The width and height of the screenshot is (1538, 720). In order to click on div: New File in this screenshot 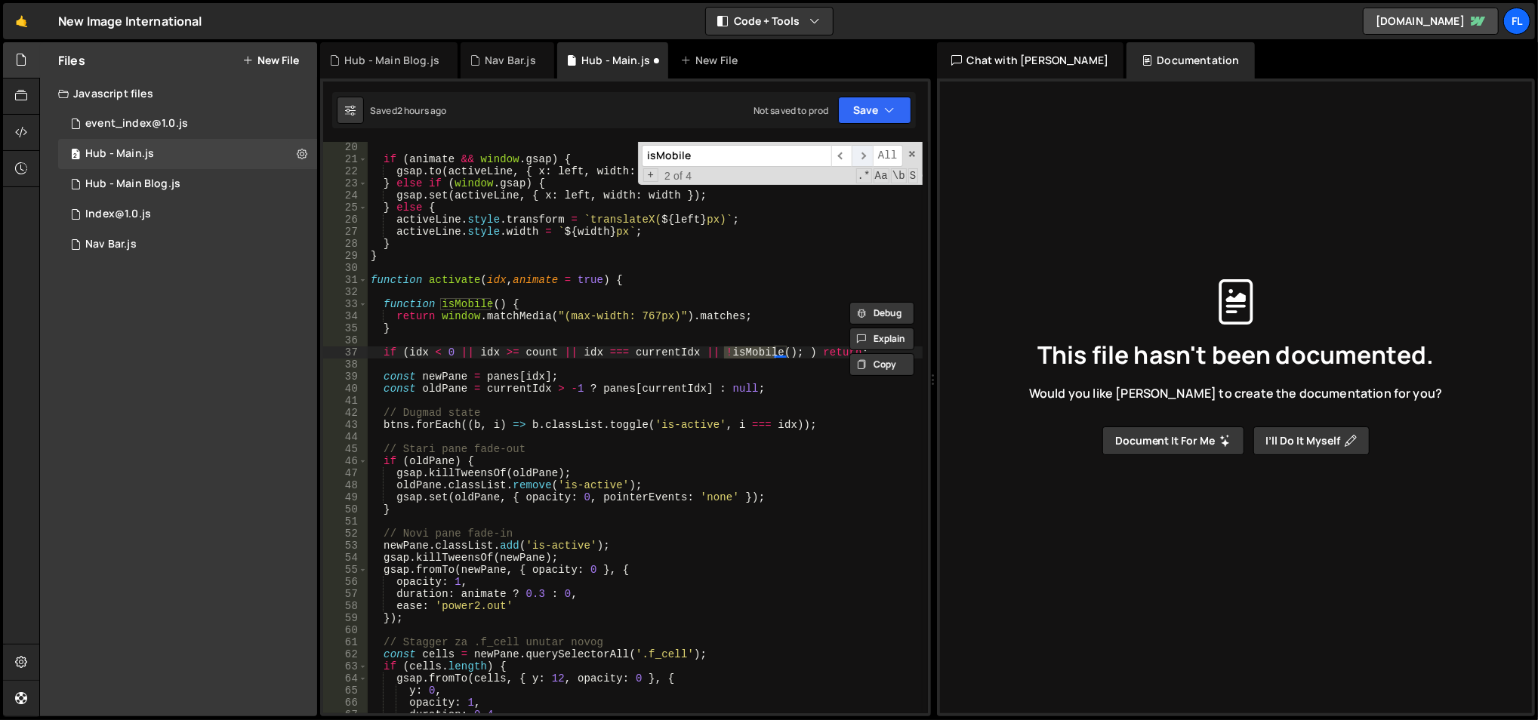, I will do `click(712, 60)`.